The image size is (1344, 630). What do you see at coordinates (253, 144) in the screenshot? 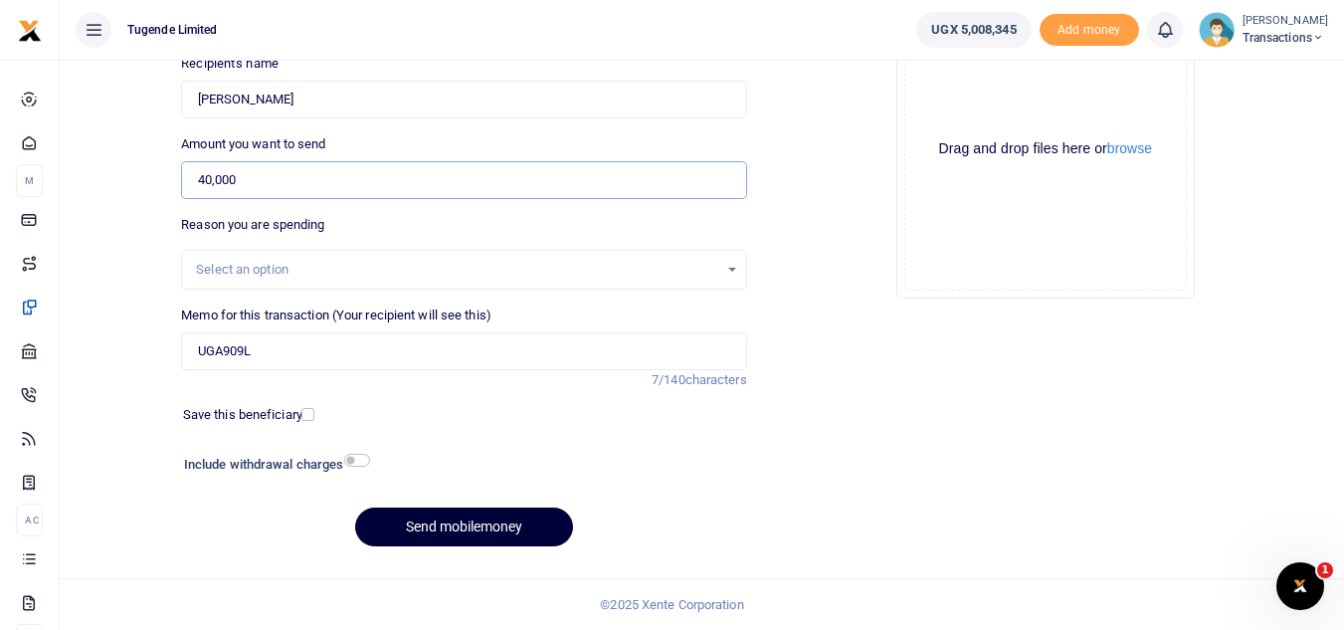
I see `label: Amount you want to send` at bounding box center [253, 144].